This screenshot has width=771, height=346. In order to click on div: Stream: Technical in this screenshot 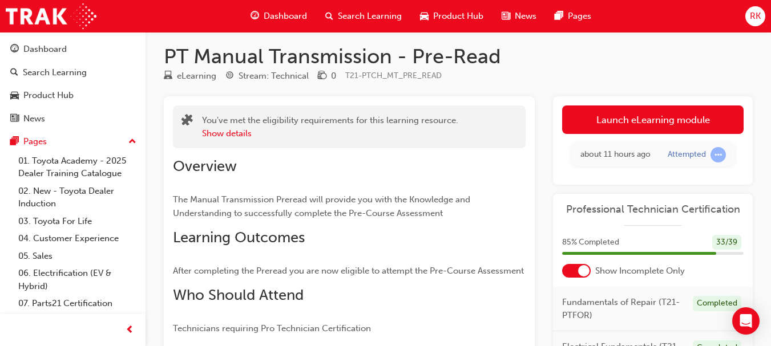, I will do `click(273, 76)`.